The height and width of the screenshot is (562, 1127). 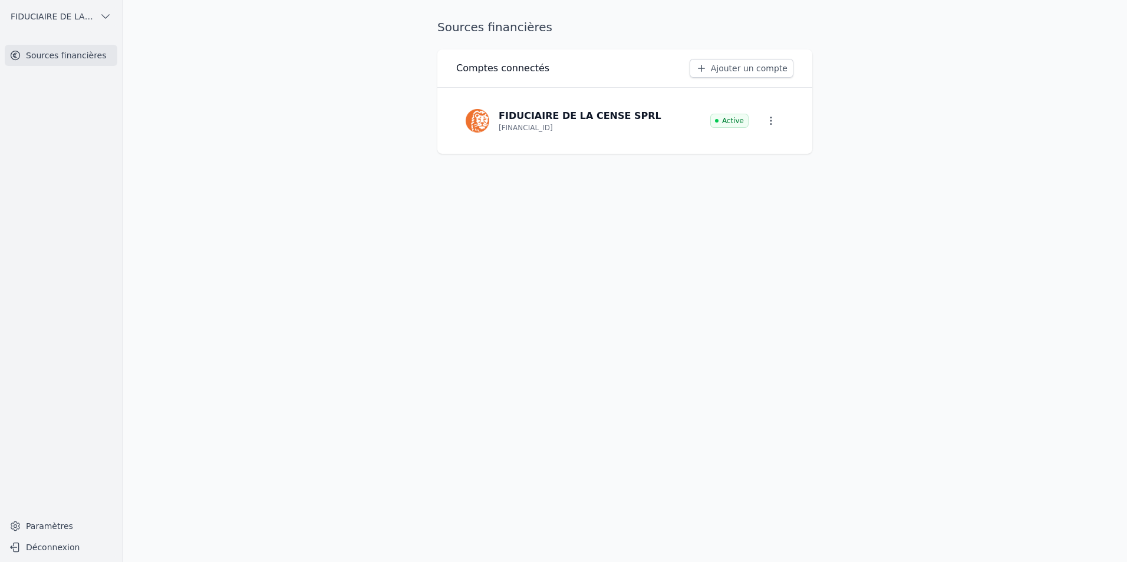 What do you see at coordinates (61, 526) in the screenshot?
I see `a: Paramètres` at bounding box center [61, 526].